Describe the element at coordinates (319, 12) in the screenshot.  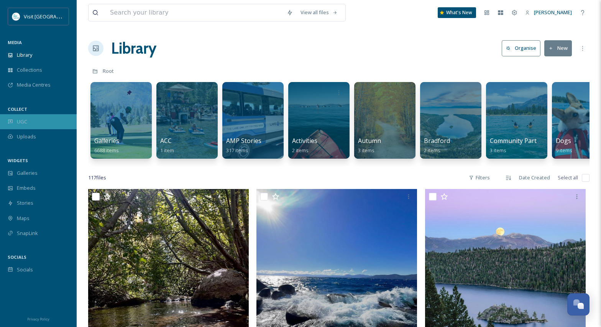
I see `div: View all files` at that location.